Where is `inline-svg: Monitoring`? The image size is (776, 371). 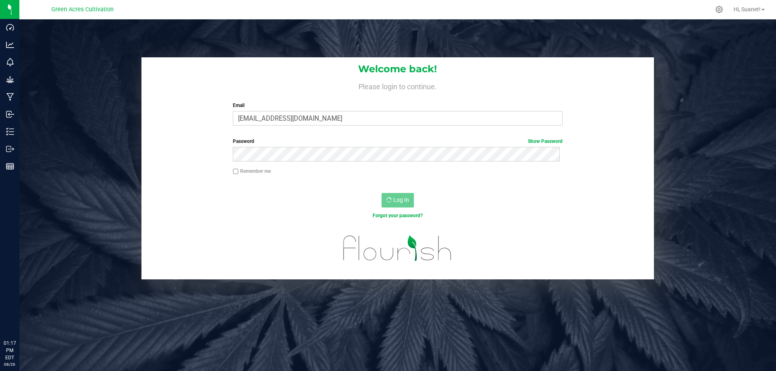
inline-svg: Monitoring is located at coordinates (10, 62).